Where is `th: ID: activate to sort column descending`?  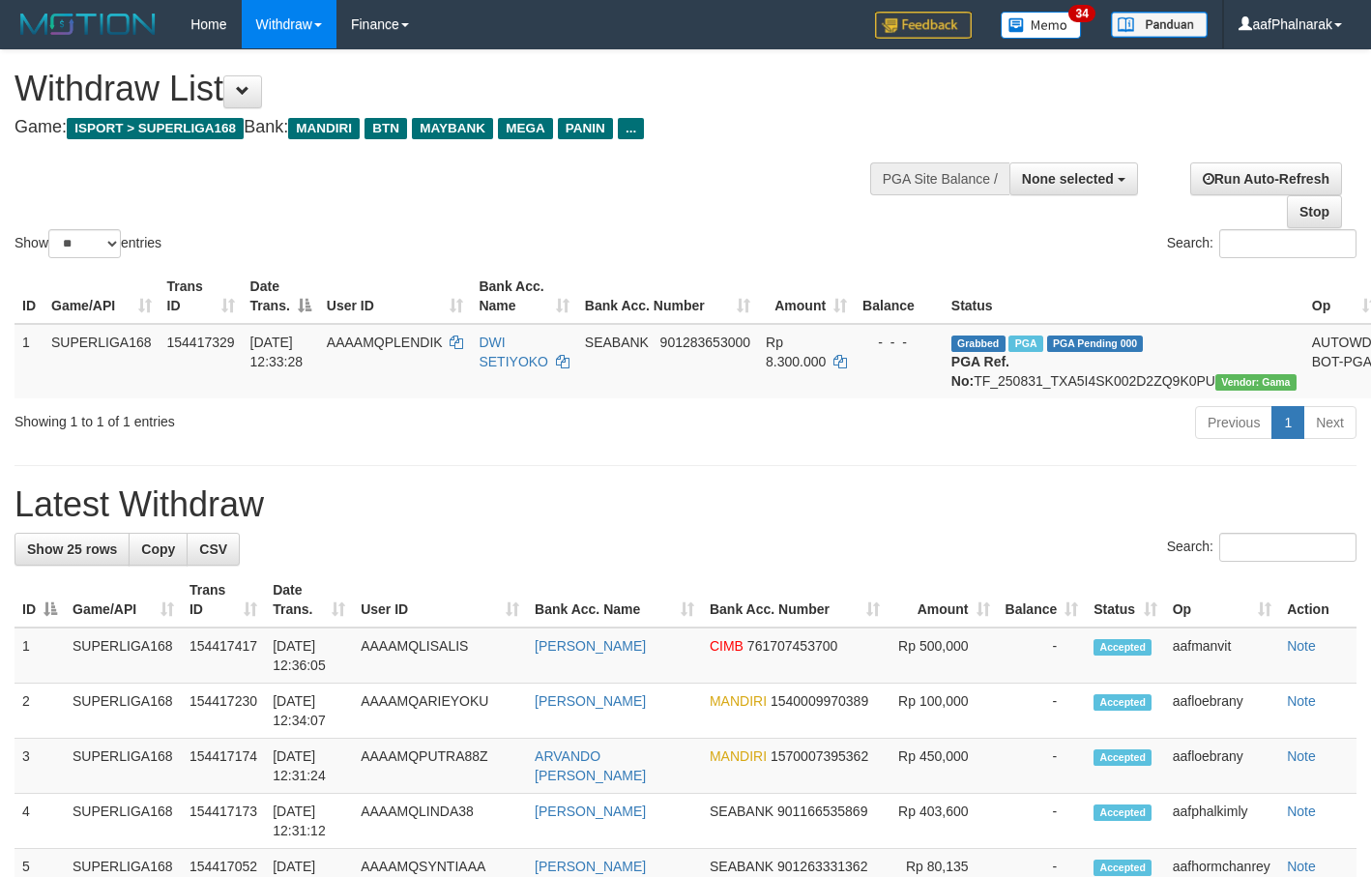 th: ID: activate to sort column descending is located at coordinates (40, 600).